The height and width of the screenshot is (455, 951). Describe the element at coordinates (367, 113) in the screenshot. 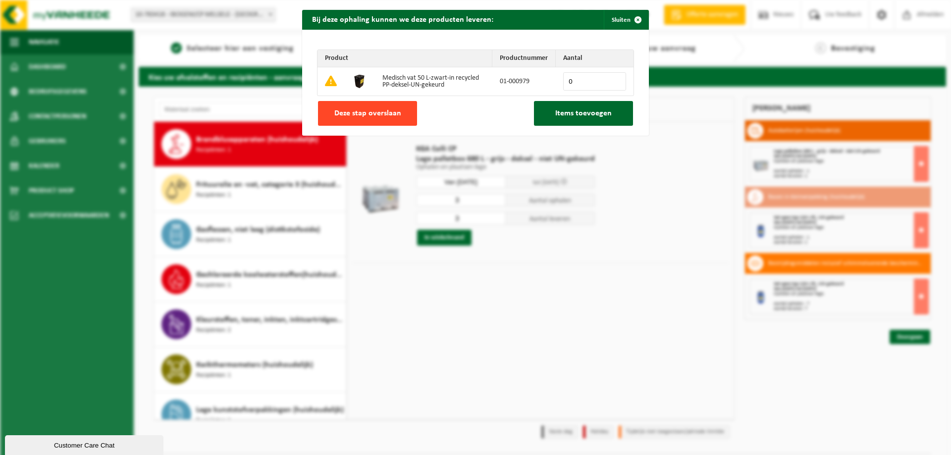

I see `button: Deze stap overslaan` at that location.